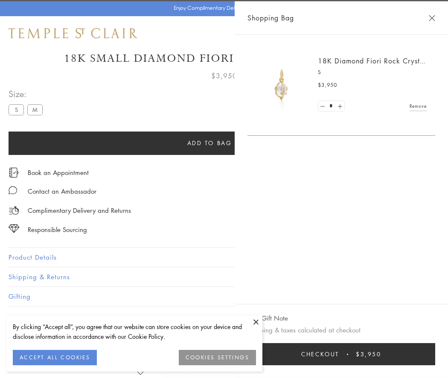  I want to click on h1: 18K Small Diamond Fiori Rock Crystal Amulet, so click(224, 58).